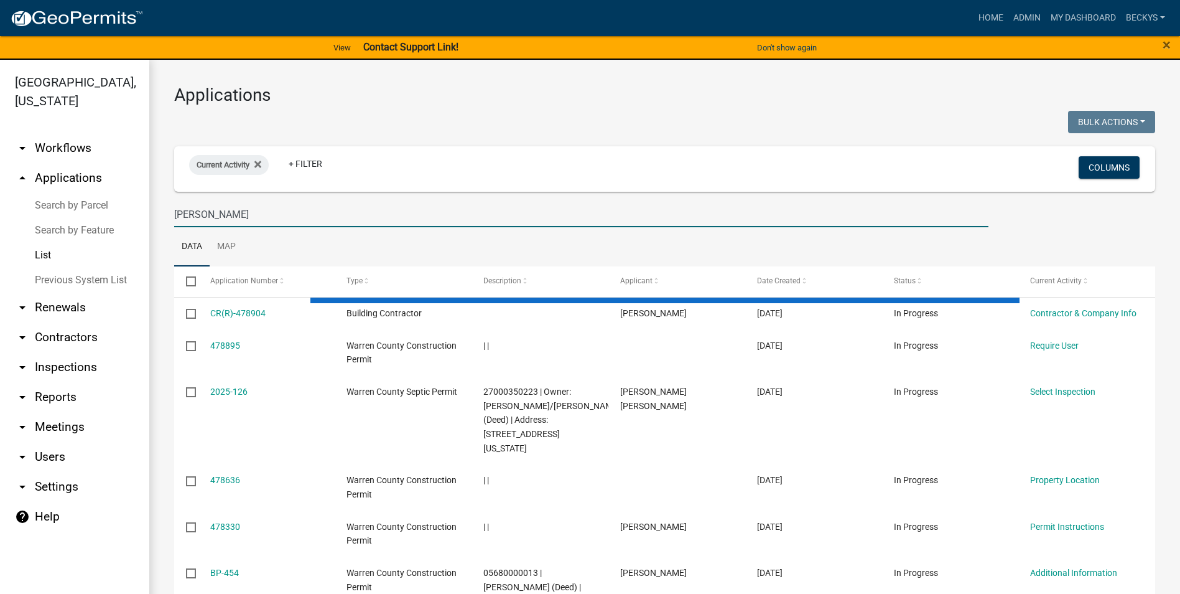  What do you see at coordinates (653, 572) in the screenshot?
I see `span: lee larsen` at bounding box center [653, 572].